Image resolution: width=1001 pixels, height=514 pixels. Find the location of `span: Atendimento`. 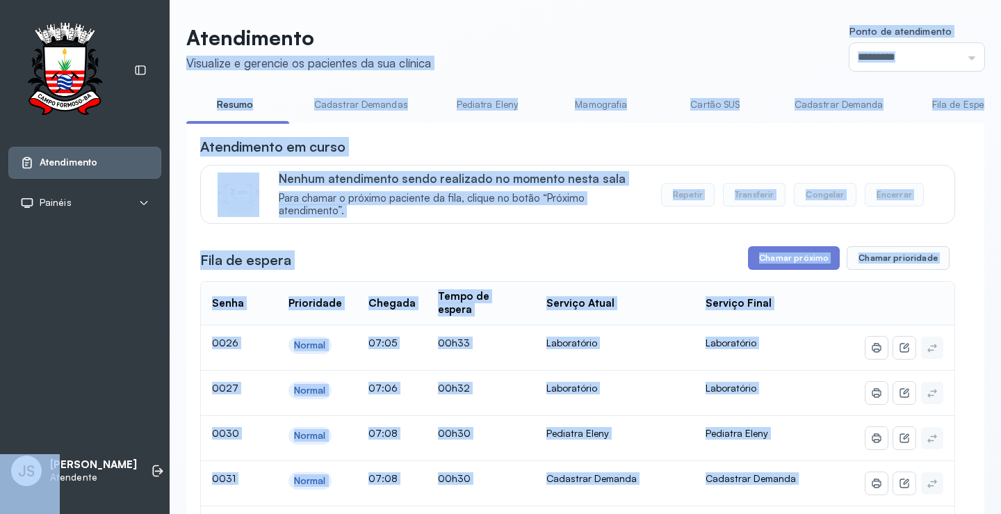

span: Atendimento is located at coordinates (68, 162).